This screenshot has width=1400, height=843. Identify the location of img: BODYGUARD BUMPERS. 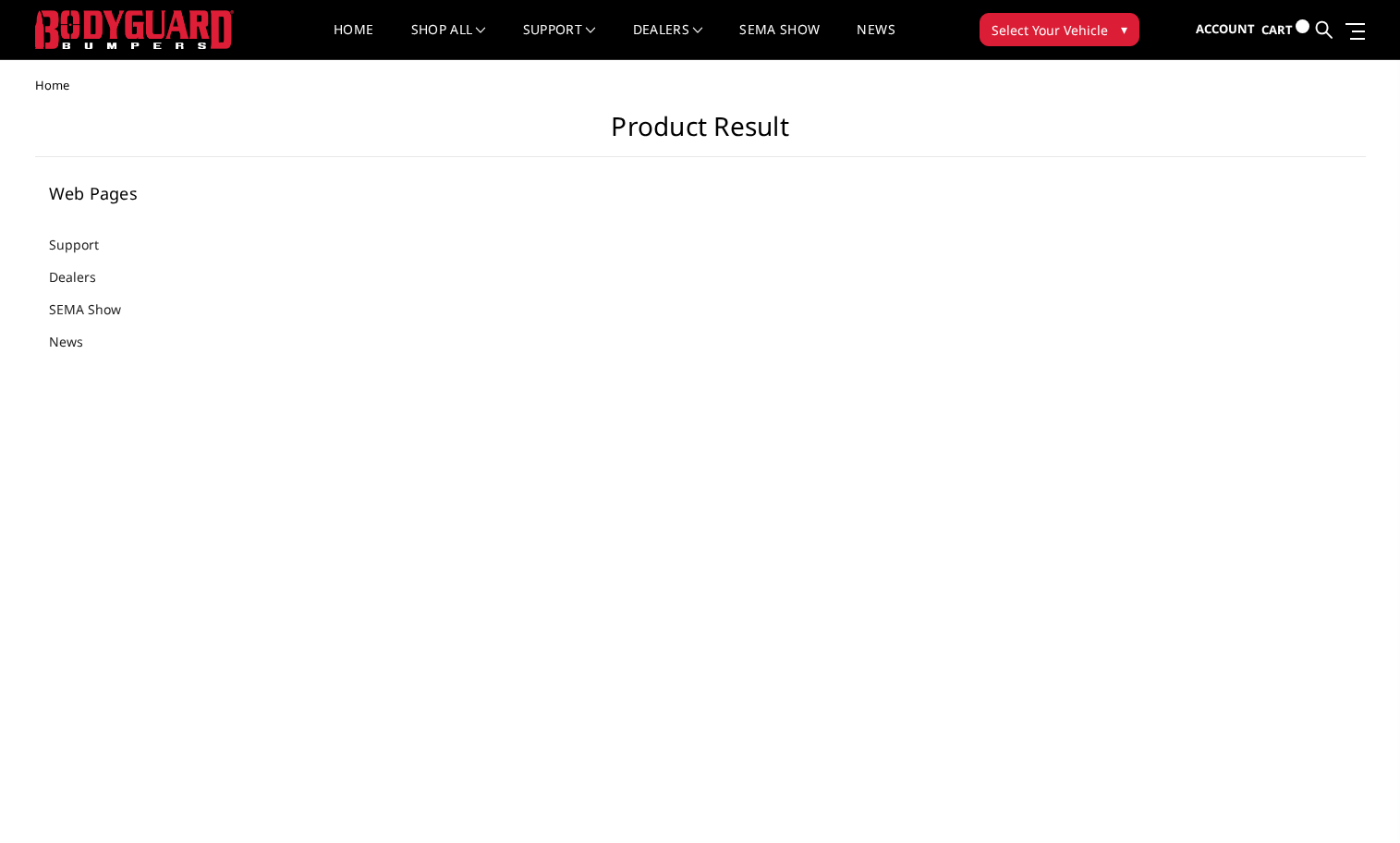
(134, 30).